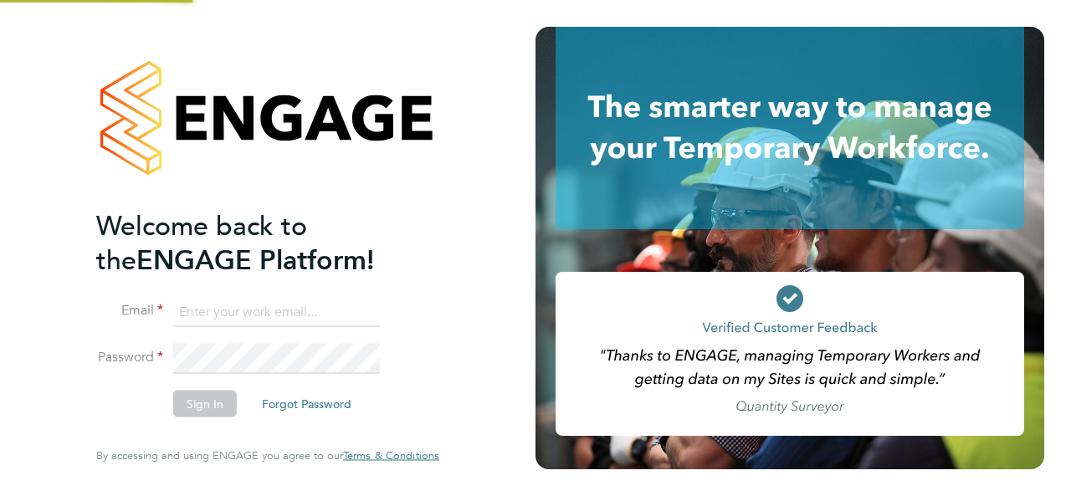  I want to click on span: By accessing and using ENGAGE you agree to our, so click(268, 455).